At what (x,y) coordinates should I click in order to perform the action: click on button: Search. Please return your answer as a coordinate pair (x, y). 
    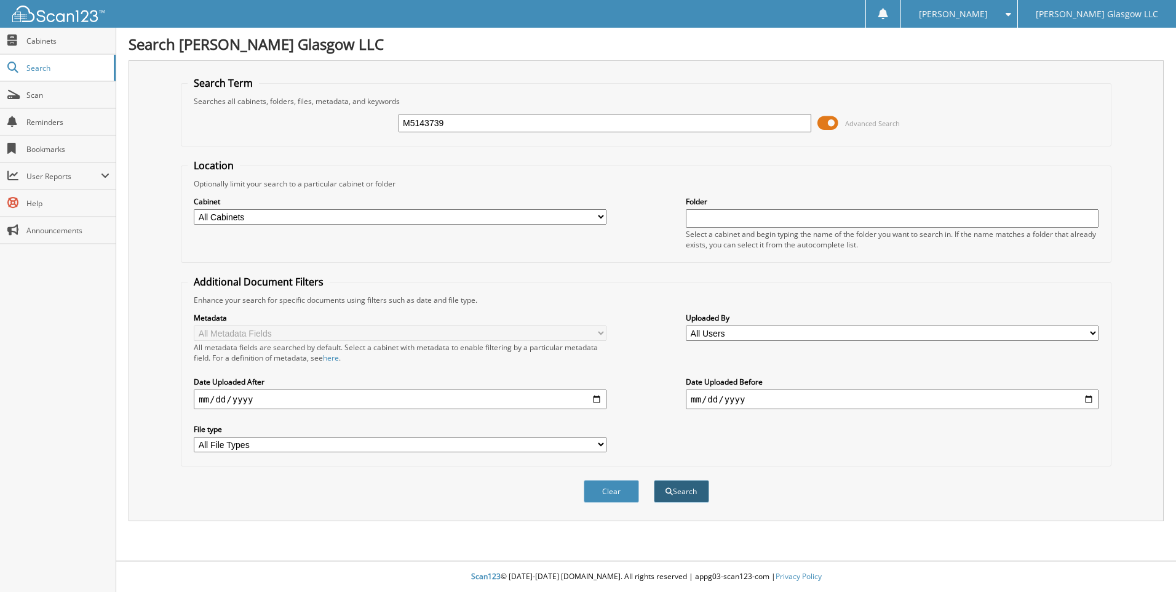
    Looking at the image, I should click on (682, 491).